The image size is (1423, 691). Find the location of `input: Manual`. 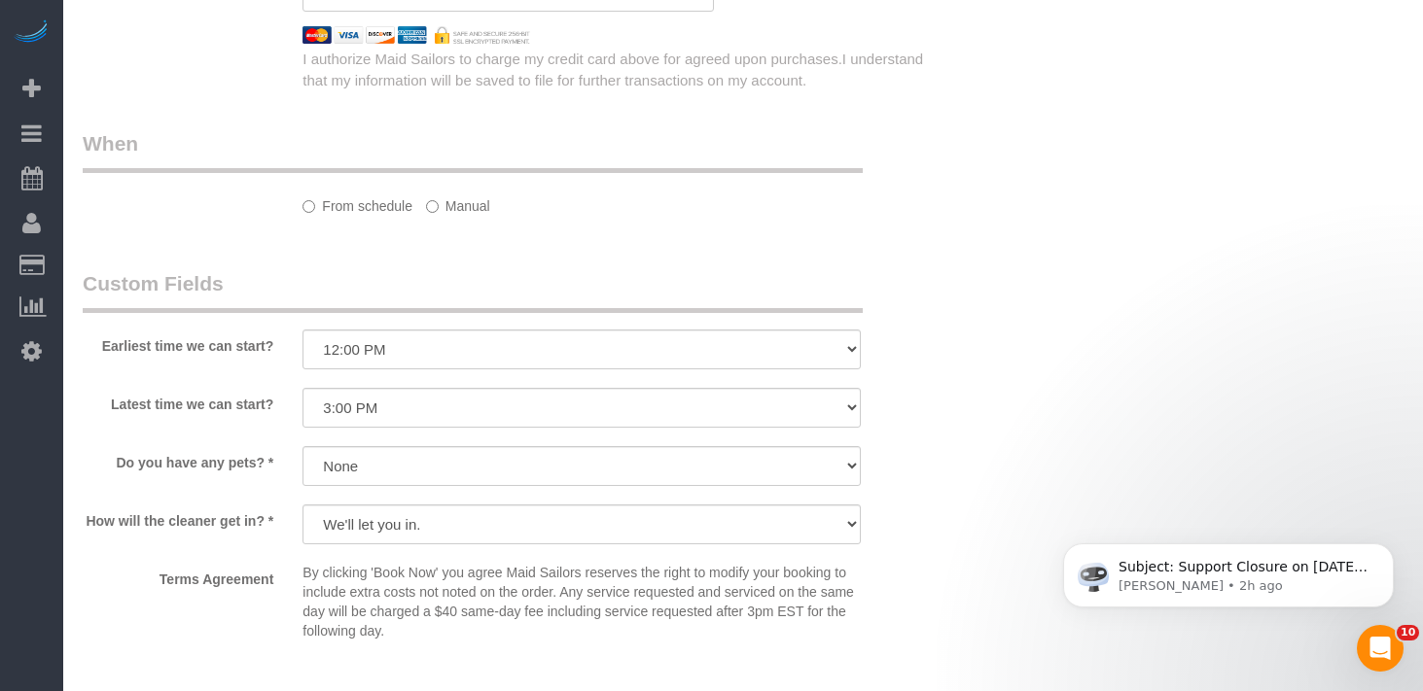

input: Manual is located at coordinates (432, 206).